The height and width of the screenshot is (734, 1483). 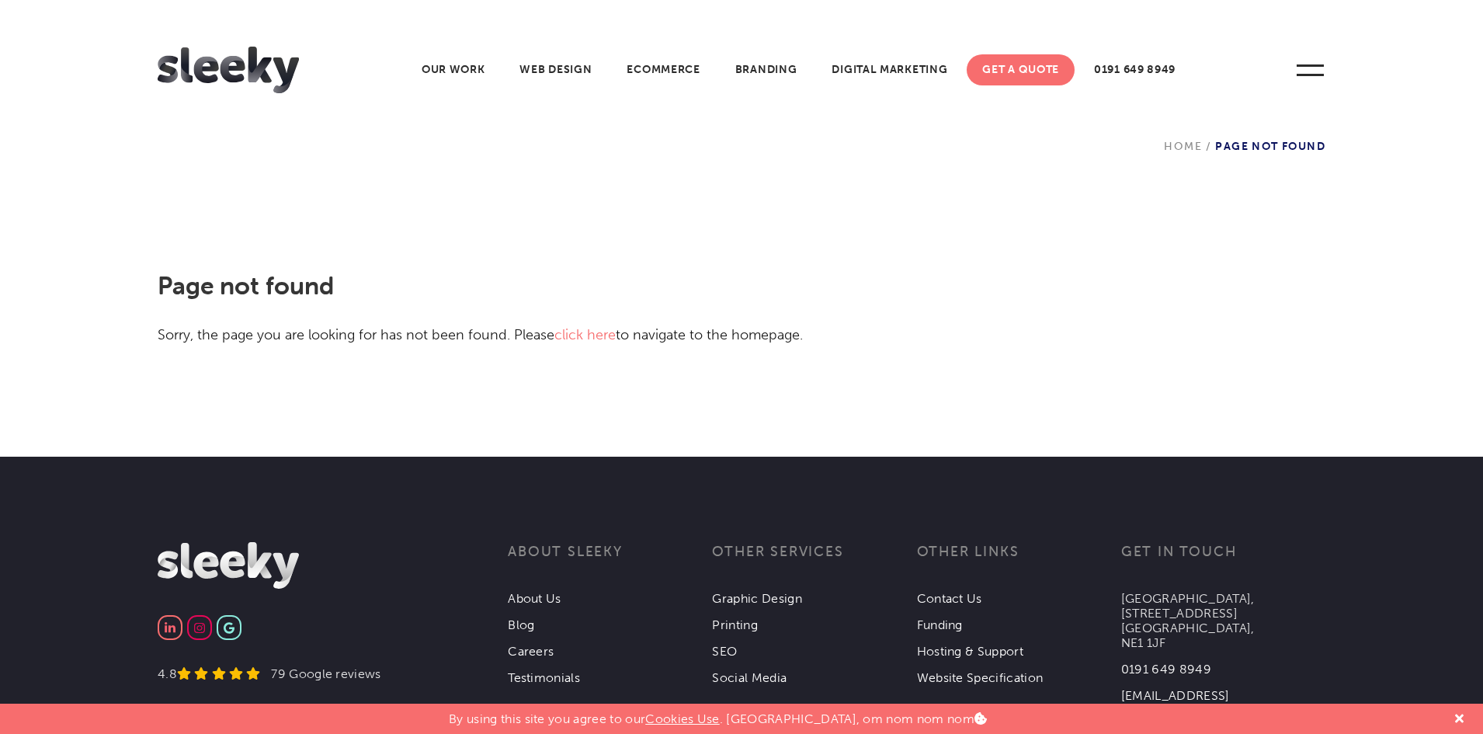 What do you see at coordinates (725, 651) in the screenshot?
I see `a: SEO` at bounding box center [725, 651].